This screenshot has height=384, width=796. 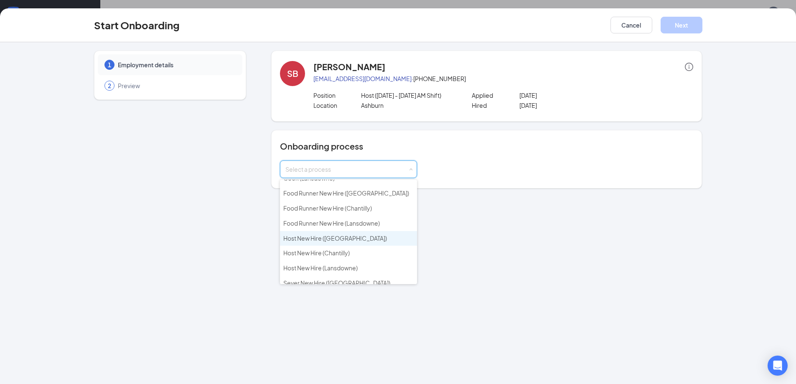 What do you see at coordinates (110, 65) in the screenshot?
I see `span: 1` at bounding box center [110, 65].